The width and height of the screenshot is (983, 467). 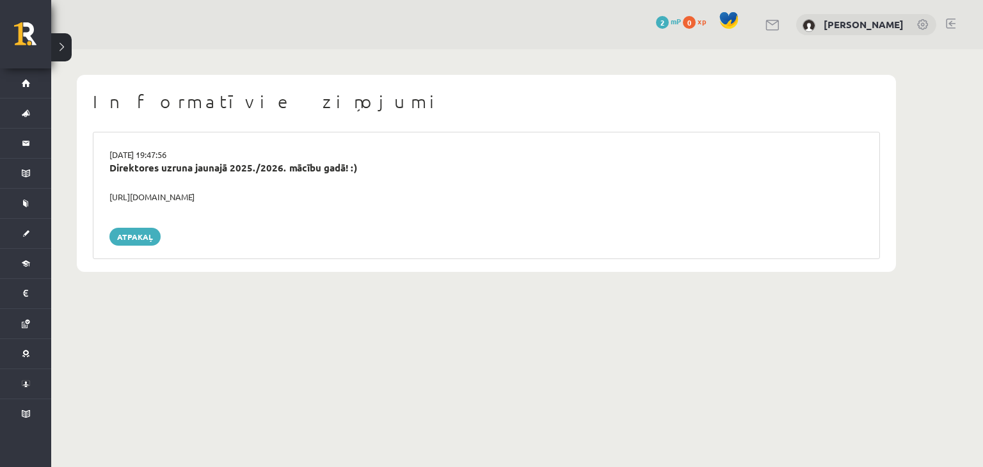 What do you see at coordinates (701, 21) in the screenshot?
I see `span: xp` at bounding box center [701, 21].